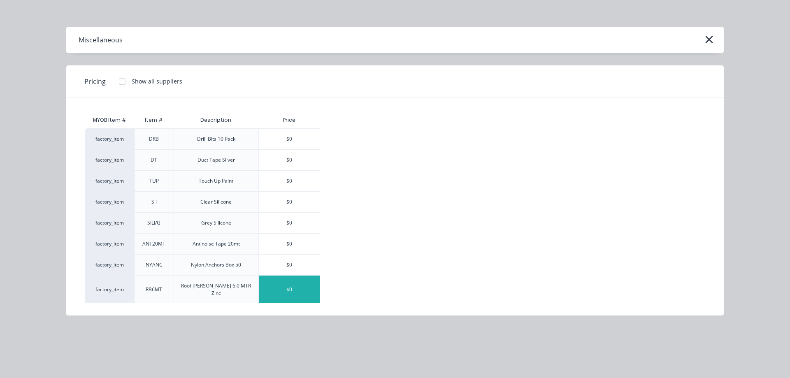 The width and height of the screenshot is (790, 378). What do you see at coordinates (154, 202) in the screenshot?
I see `div: Sil` at bounding box center [154, 202].